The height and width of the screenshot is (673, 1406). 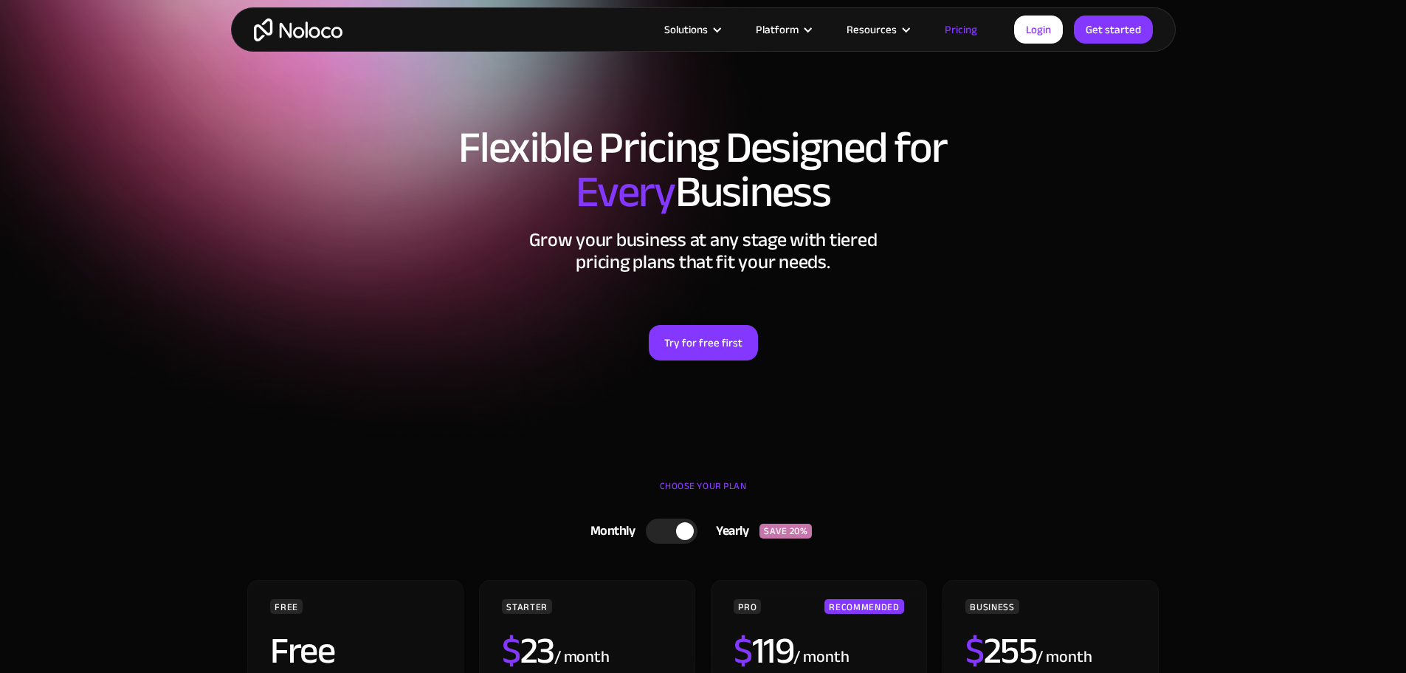 I want to click on div: CHOOSE YOUR PLAN, so click(x=704, y=493).